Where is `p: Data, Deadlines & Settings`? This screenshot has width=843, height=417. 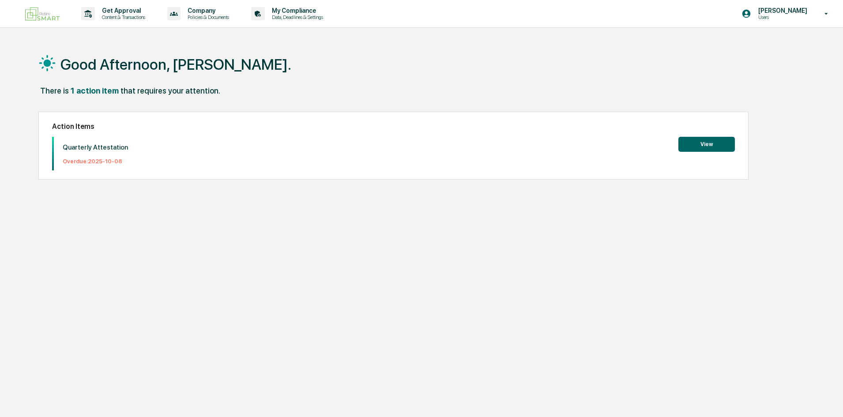
p: Data, Deadlines & Settings is located at coordinates (296, 17).